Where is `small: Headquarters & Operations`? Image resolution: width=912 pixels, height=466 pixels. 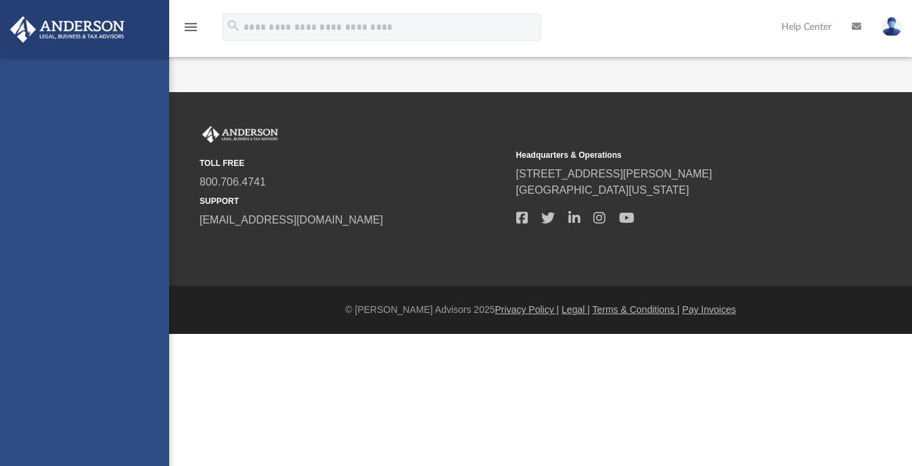 small: Headquarters & Operations is located at coordinates (670, 155).